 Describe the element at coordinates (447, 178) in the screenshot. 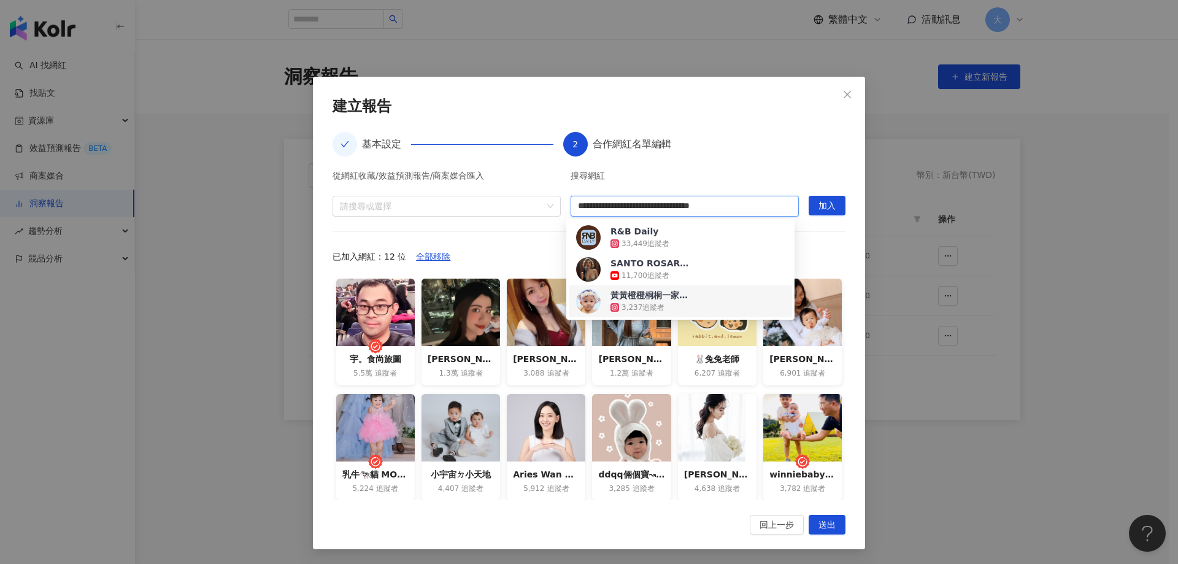

I see `div: 從網紅收藏/效益預測報告/商案媒合匯入` at that location.